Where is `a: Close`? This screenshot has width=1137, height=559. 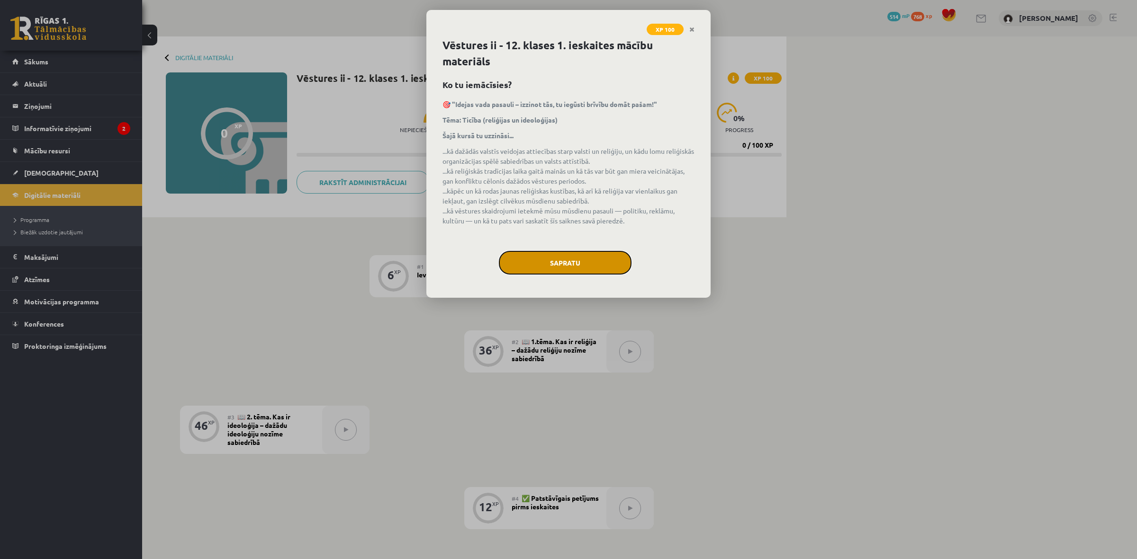
a: Close is located at coordinates (692, 29).